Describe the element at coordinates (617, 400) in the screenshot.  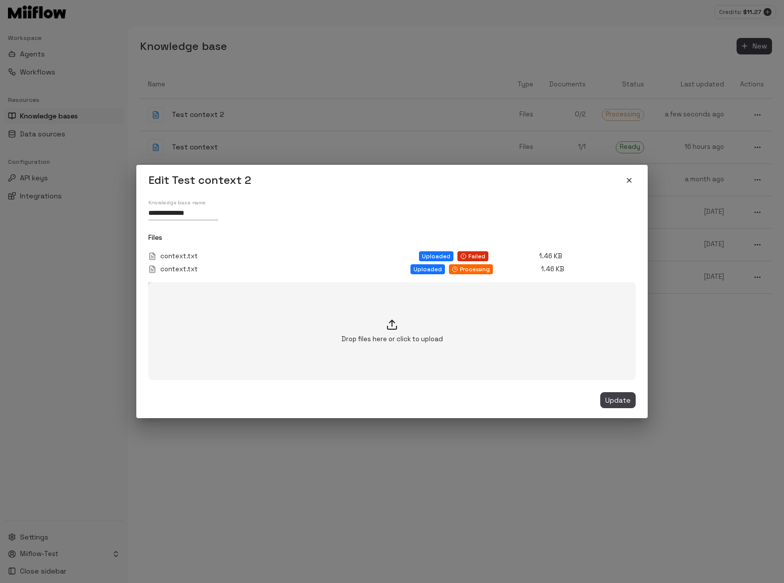
I see `span: Update` at that location.